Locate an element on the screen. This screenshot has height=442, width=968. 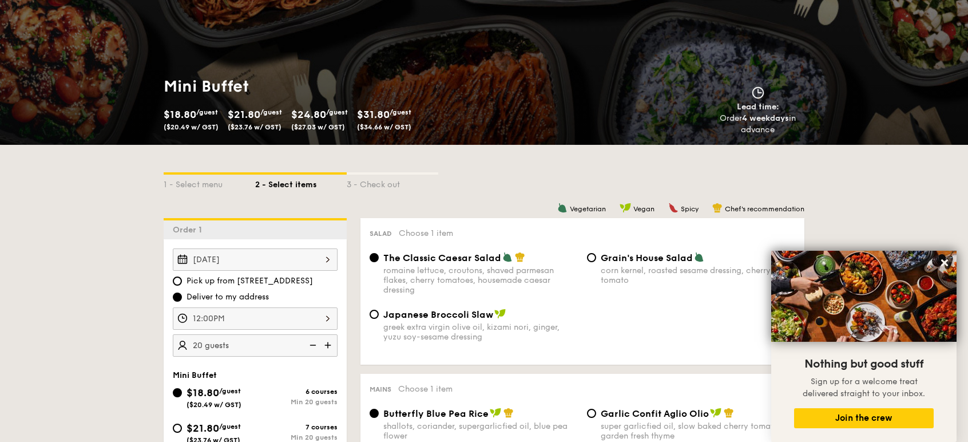
span: Nothing but good stuff is located at coordinates (864, 364).